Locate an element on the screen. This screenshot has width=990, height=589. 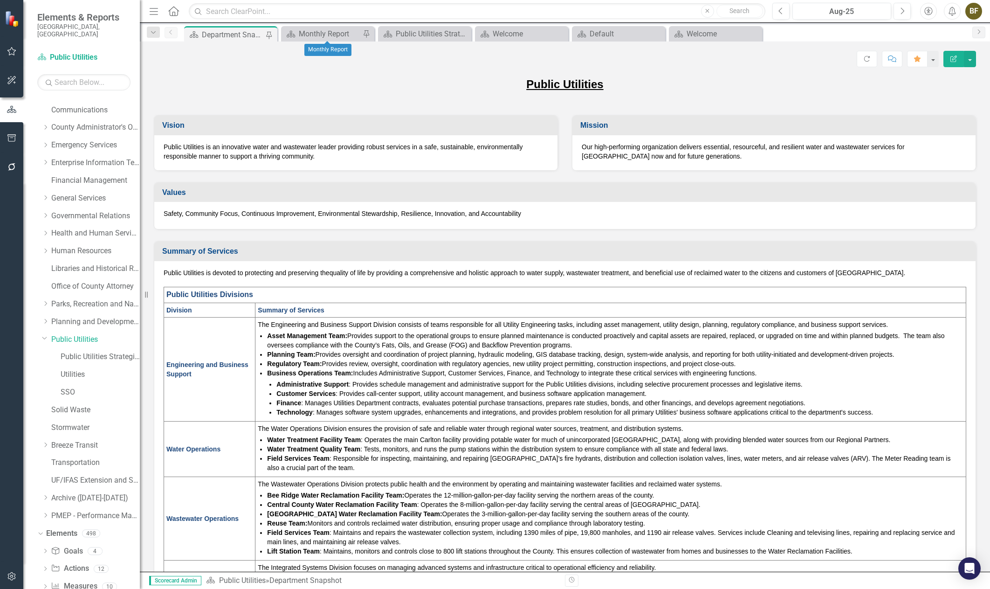
strong: Technology is located at coordinates (295, 412).